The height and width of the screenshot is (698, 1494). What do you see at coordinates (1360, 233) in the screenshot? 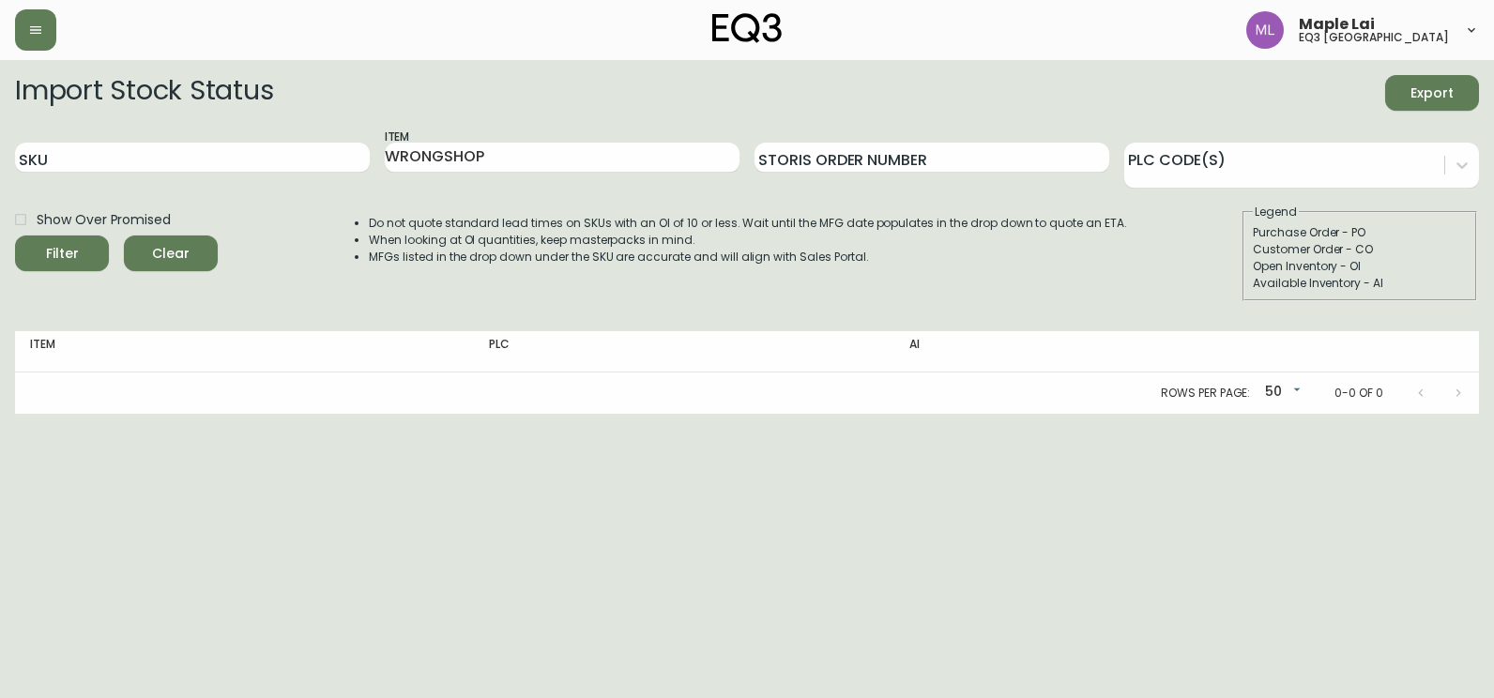
I see `div: Purchase Order - PO` at bounding box center [1360, 233].